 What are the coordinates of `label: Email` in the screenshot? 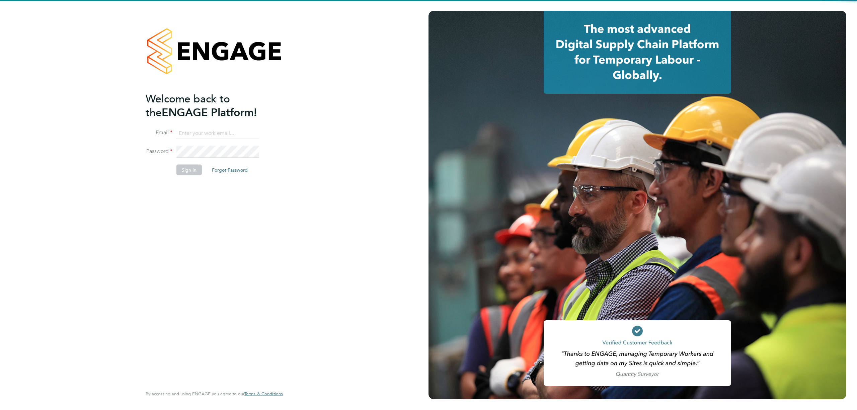 It's located at (159, 133).